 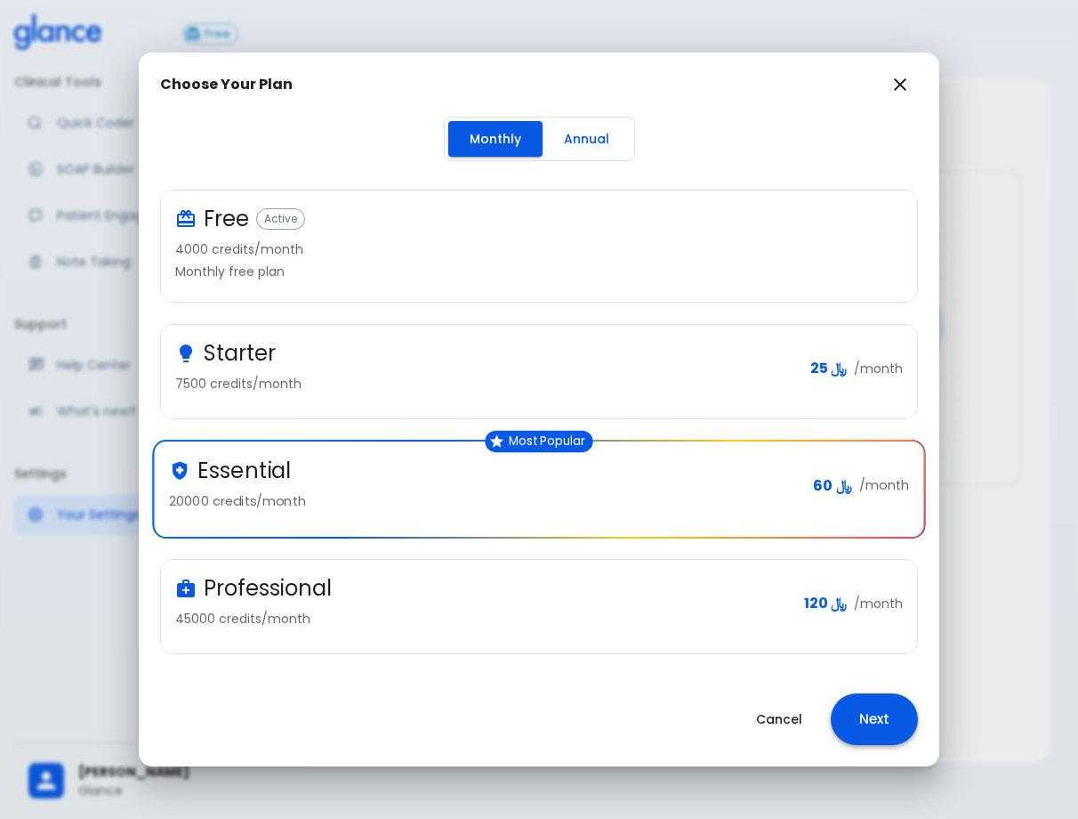 I want to click on span: Most Popular, so click(x=547, y=440).